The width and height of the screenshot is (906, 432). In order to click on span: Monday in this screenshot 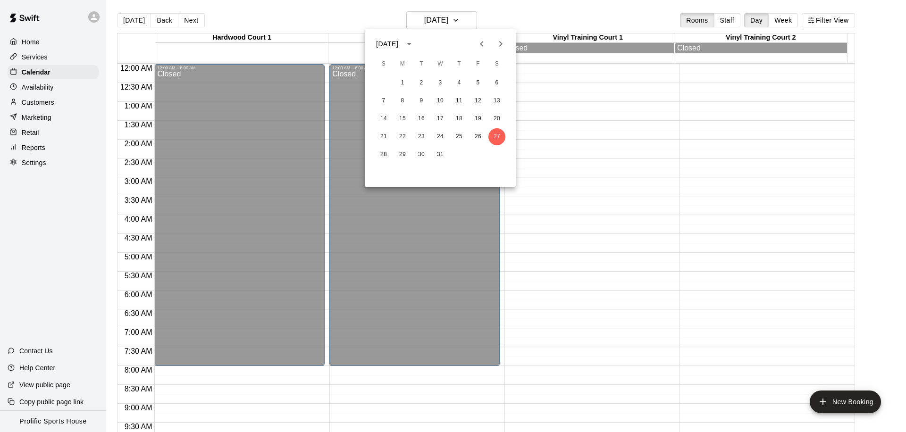, I will do `click(403, 64)`.